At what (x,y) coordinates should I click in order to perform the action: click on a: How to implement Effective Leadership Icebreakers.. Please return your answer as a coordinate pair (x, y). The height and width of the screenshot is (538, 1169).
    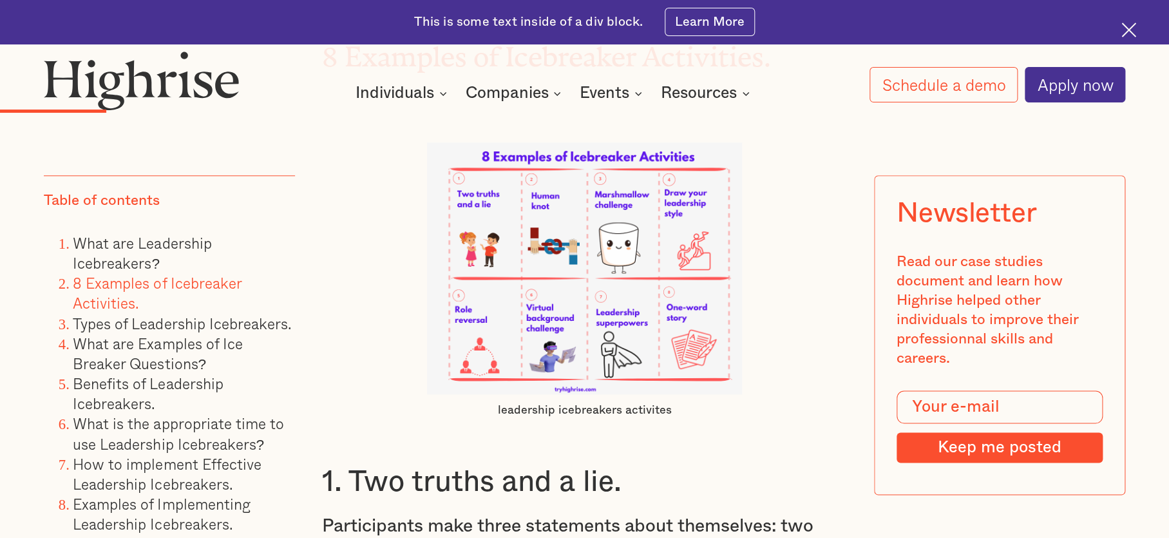
    Looking at the image, I should click on (167, 474).